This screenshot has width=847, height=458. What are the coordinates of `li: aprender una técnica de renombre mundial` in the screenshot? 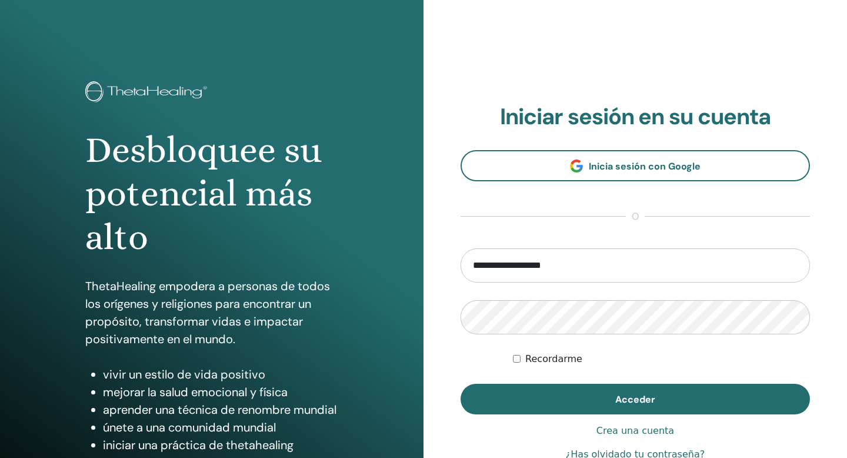 It's located at (221, 410).